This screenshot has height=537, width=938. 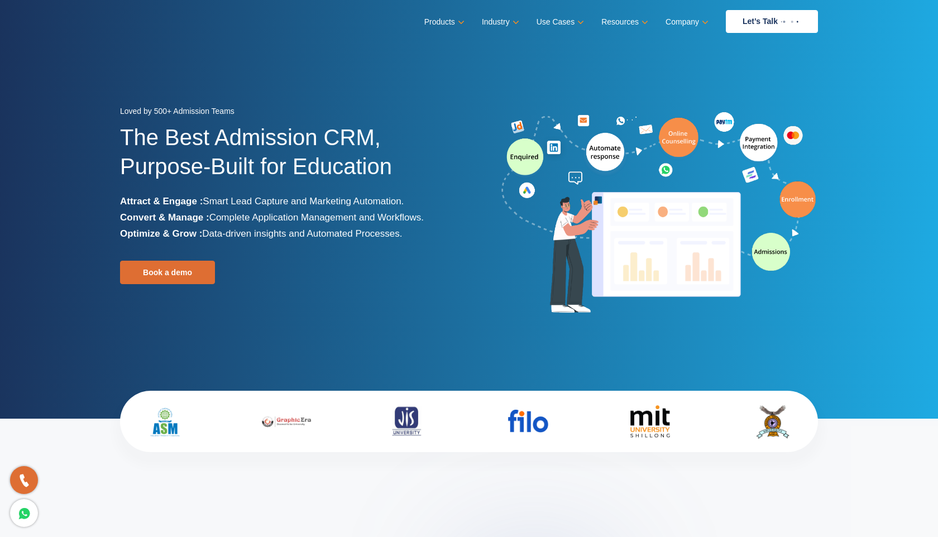 I want to click on b: Attract & Engage :, so click(x=161, y=201).